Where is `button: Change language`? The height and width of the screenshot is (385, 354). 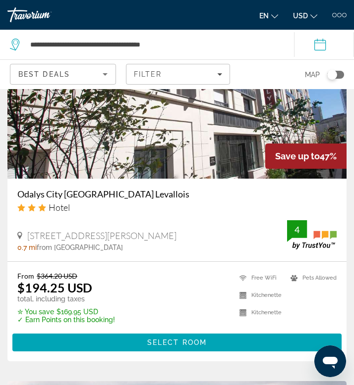 button: Change language is located at coordinates (268, 15).